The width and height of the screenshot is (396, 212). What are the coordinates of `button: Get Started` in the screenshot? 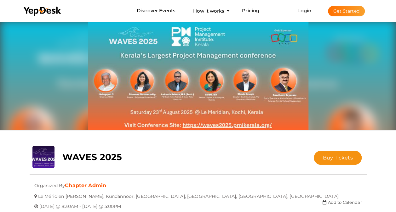 It's located at (346, 11).